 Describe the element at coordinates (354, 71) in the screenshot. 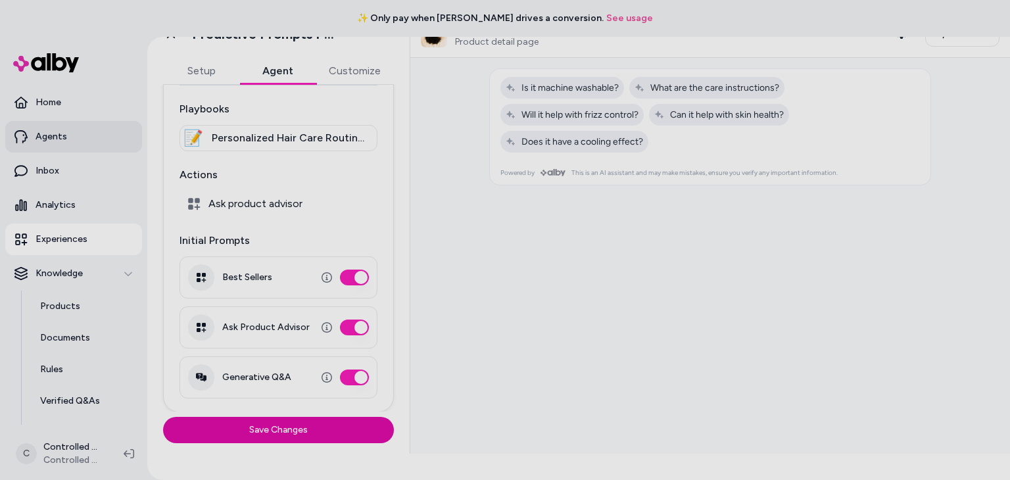

I see `button: Customize` at that location.